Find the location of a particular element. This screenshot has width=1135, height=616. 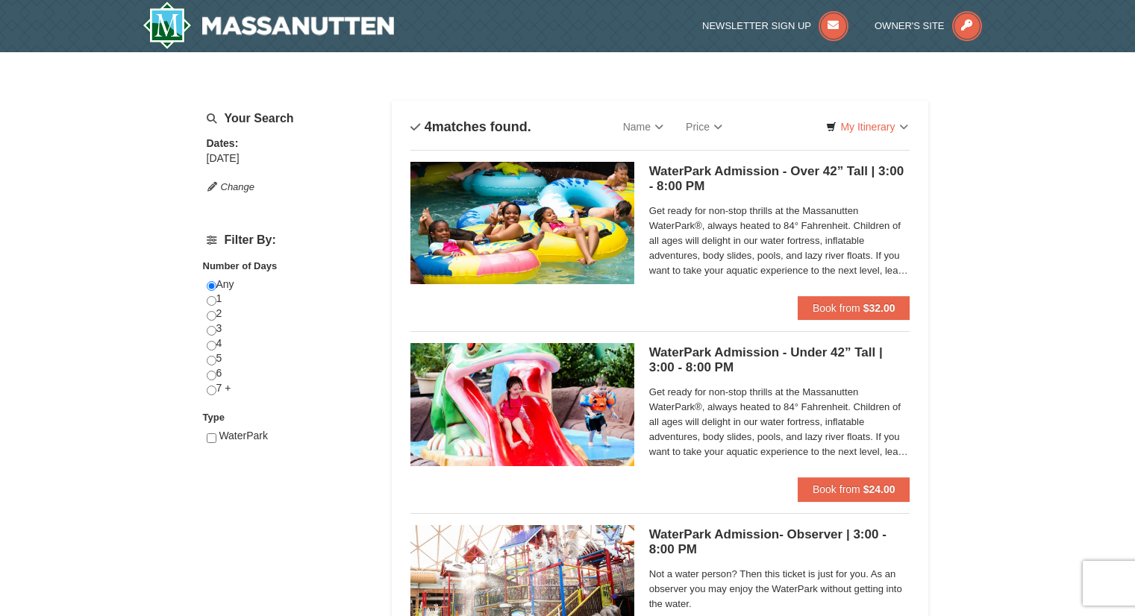

img: 6619917-1563-e84d971f.jpg is located at coordinates (522, 223).